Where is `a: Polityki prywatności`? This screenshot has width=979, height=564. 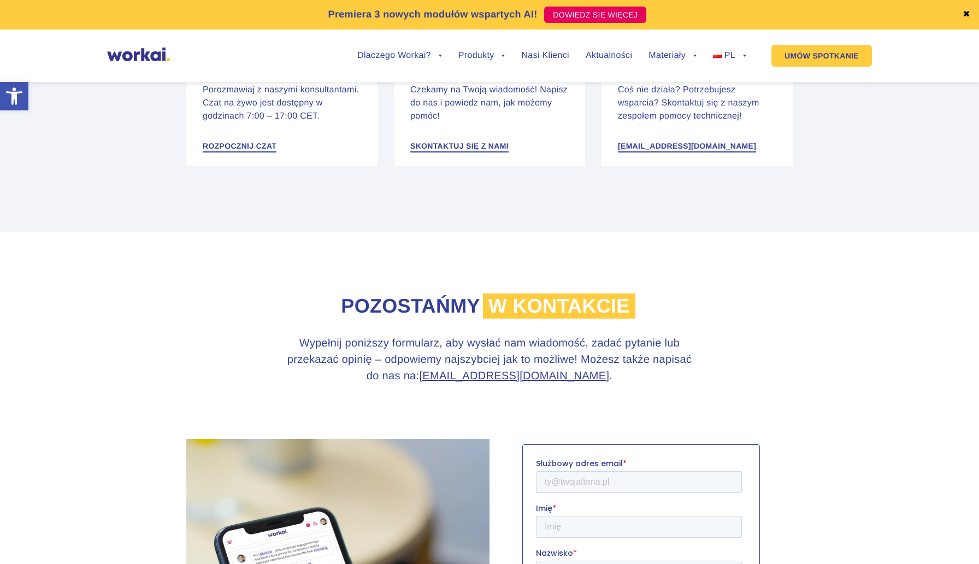
a: Polityki prywatności is located at coordinates (171, 206).